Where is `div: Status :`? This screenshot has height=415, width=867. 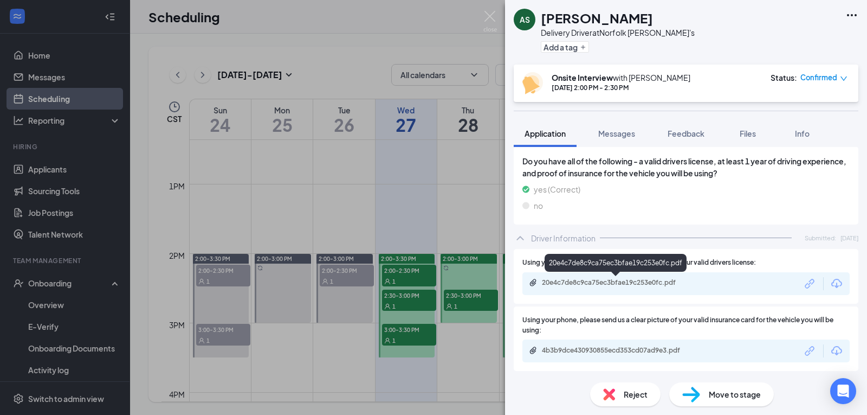
div: Status : is located at coordinates (784, 78).